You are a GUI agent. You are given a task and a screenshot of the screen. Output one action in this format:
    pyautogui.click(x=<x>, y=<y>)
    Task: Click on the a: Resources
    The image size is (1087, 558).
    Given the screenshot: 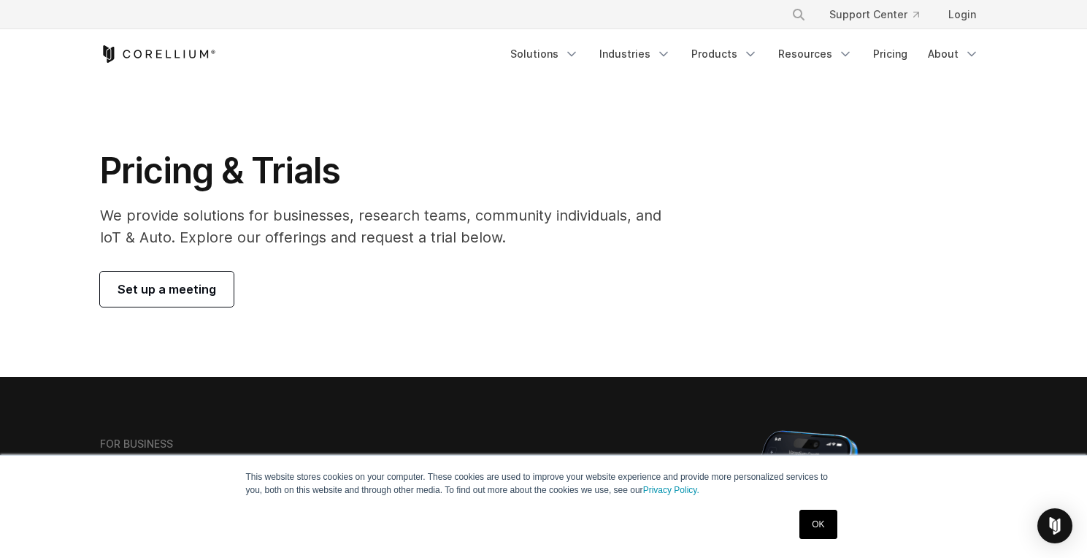 What is the action you would take?
    pyautogui.click(x=815, y=54)
    